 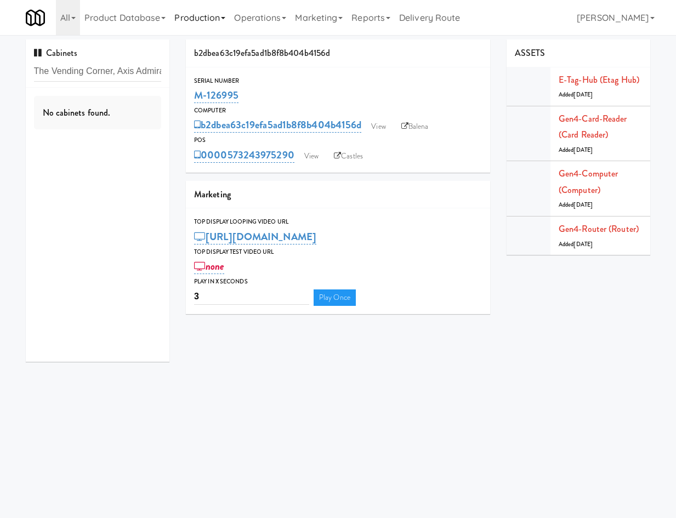 I want to click on a: Gen4-card-reader (Card Reader), so click(x=592, y=127).